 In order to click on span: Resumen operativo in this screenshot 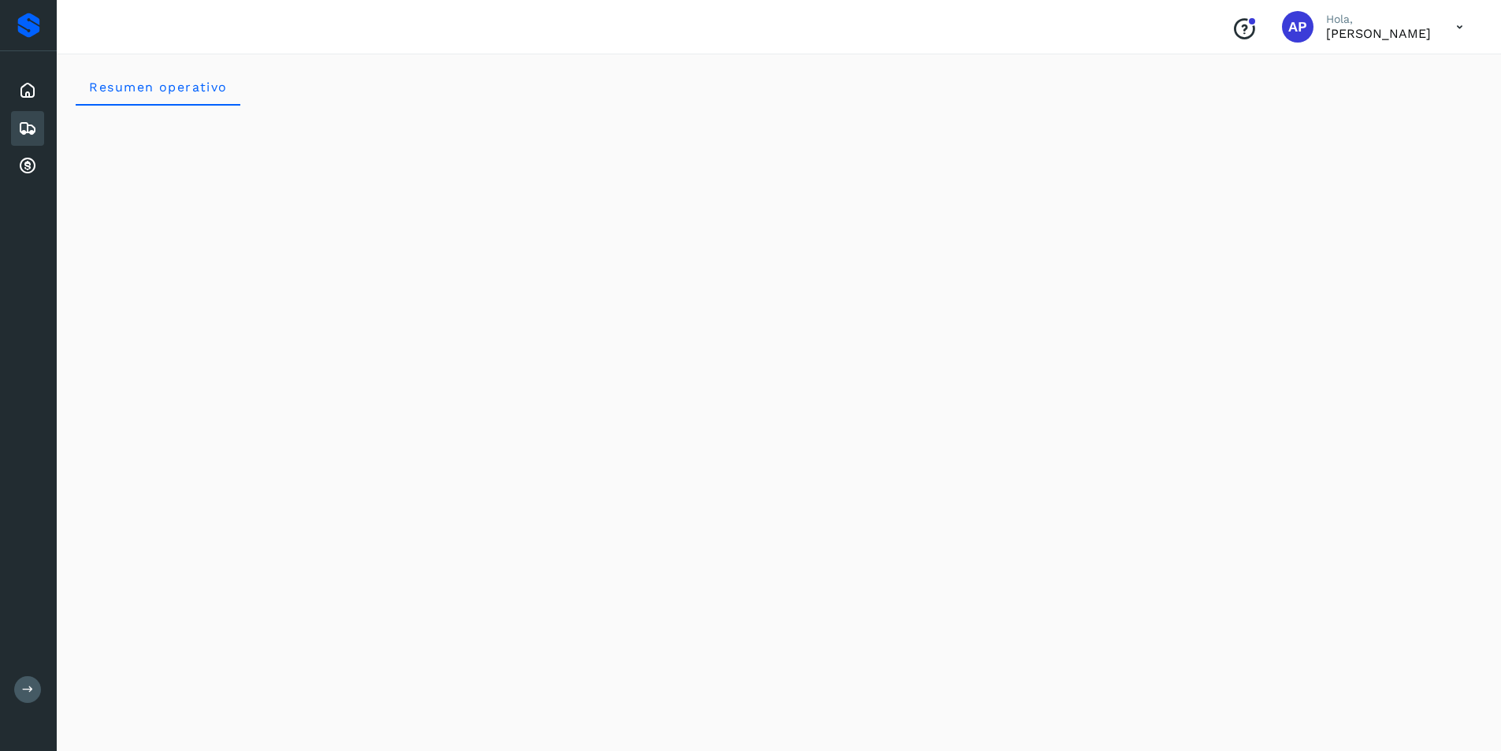, I will do `click(158, 87)`.